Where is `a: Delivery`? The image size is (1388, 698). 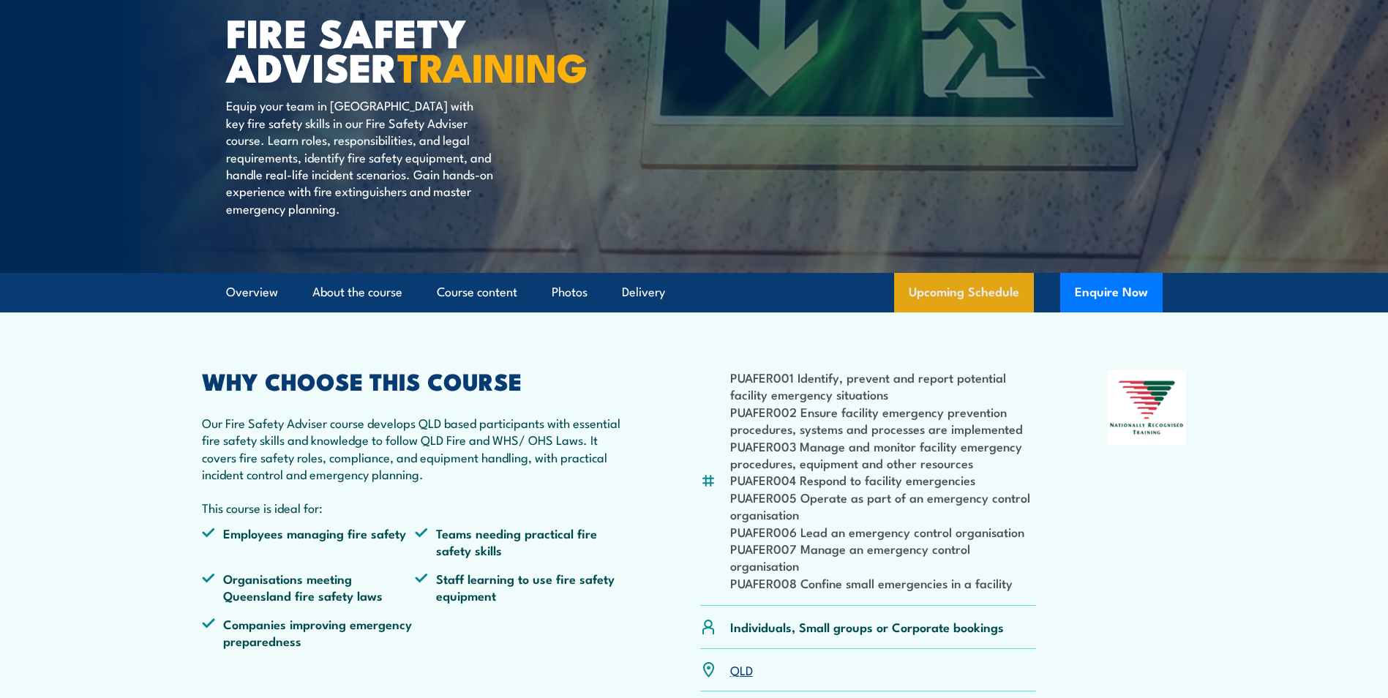
a: Delivery is located at coordinates (643, 292).